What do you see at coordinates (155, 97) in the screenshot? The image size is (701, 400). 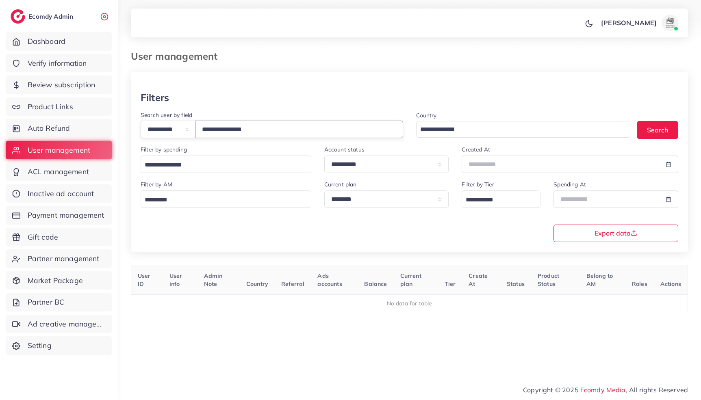 I see `h3: Filters` at bounding box center [155, 97].